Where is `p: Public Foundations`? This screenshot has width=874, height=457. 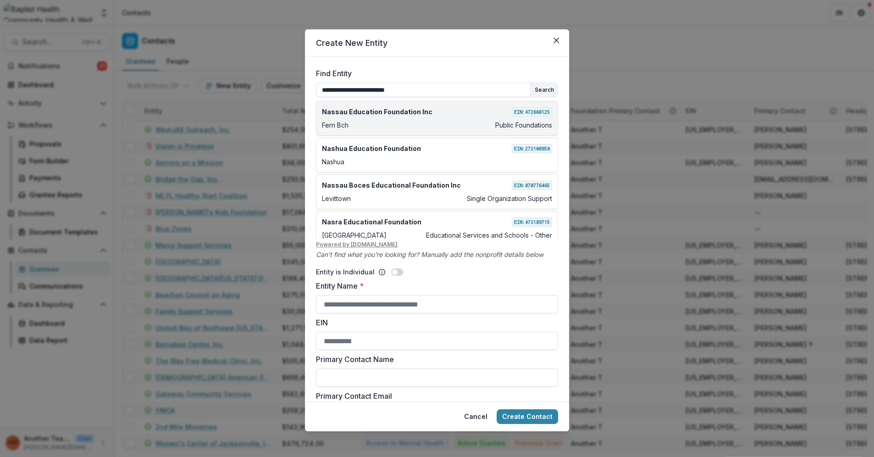 p: Public Foundations is located at coordinates (524, 125).